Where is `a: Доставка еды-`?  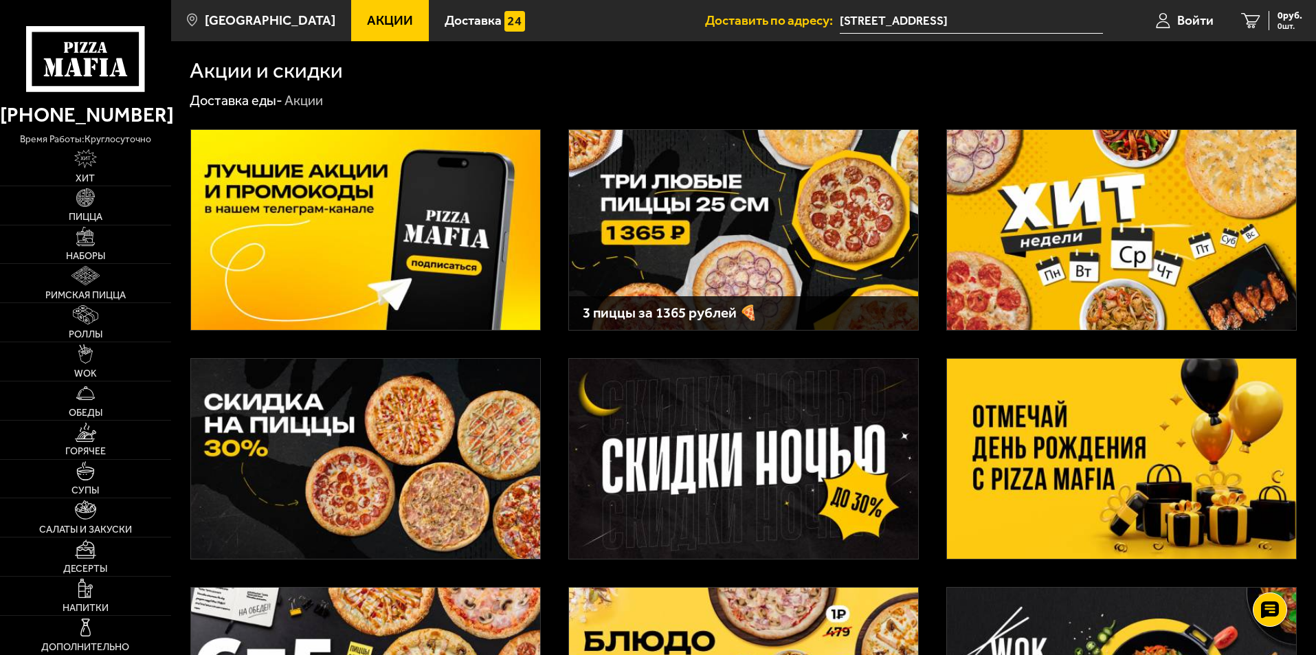
a: Доставка еды- is located at coordinates (236, 100).